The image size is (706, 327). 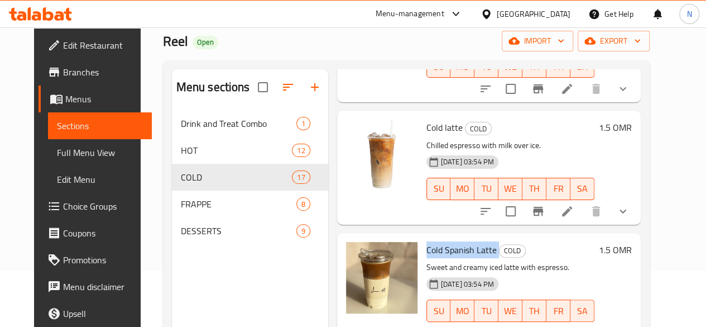 I want to click on h6: 1.5 OMR, so click(x=615, y=250).